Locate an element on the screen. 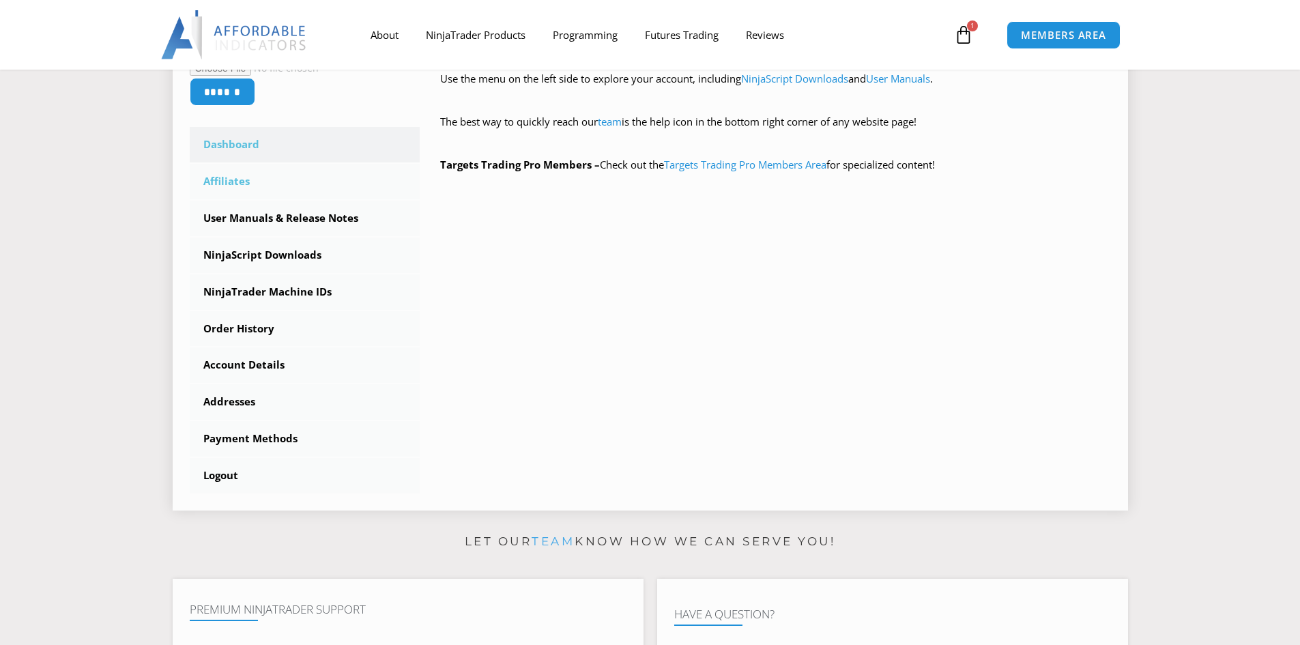 The width and height of the screenshot is (1300, 645). p: Check out the for specialized content! is located at coordinates (775, 165).